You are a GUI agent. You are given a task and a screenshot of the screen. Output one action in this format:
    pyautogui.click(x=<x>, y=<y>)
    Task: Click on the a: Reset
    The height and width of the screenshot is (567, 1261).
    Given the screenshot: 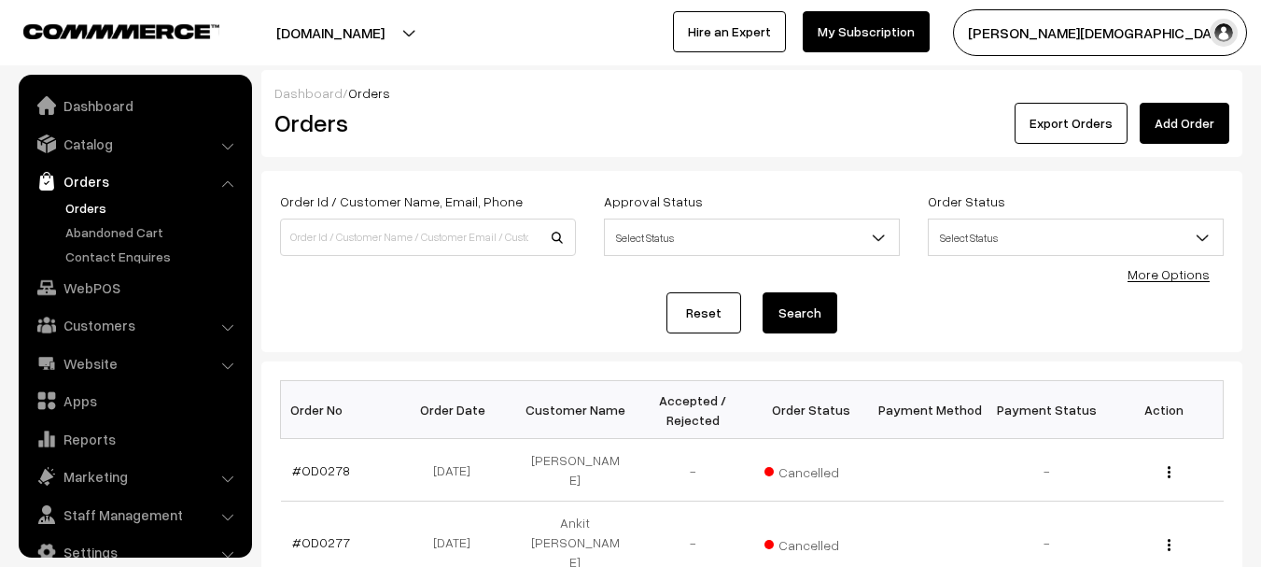 What is the action you would take?
    pyautogui.click(x=704, y=313)
    